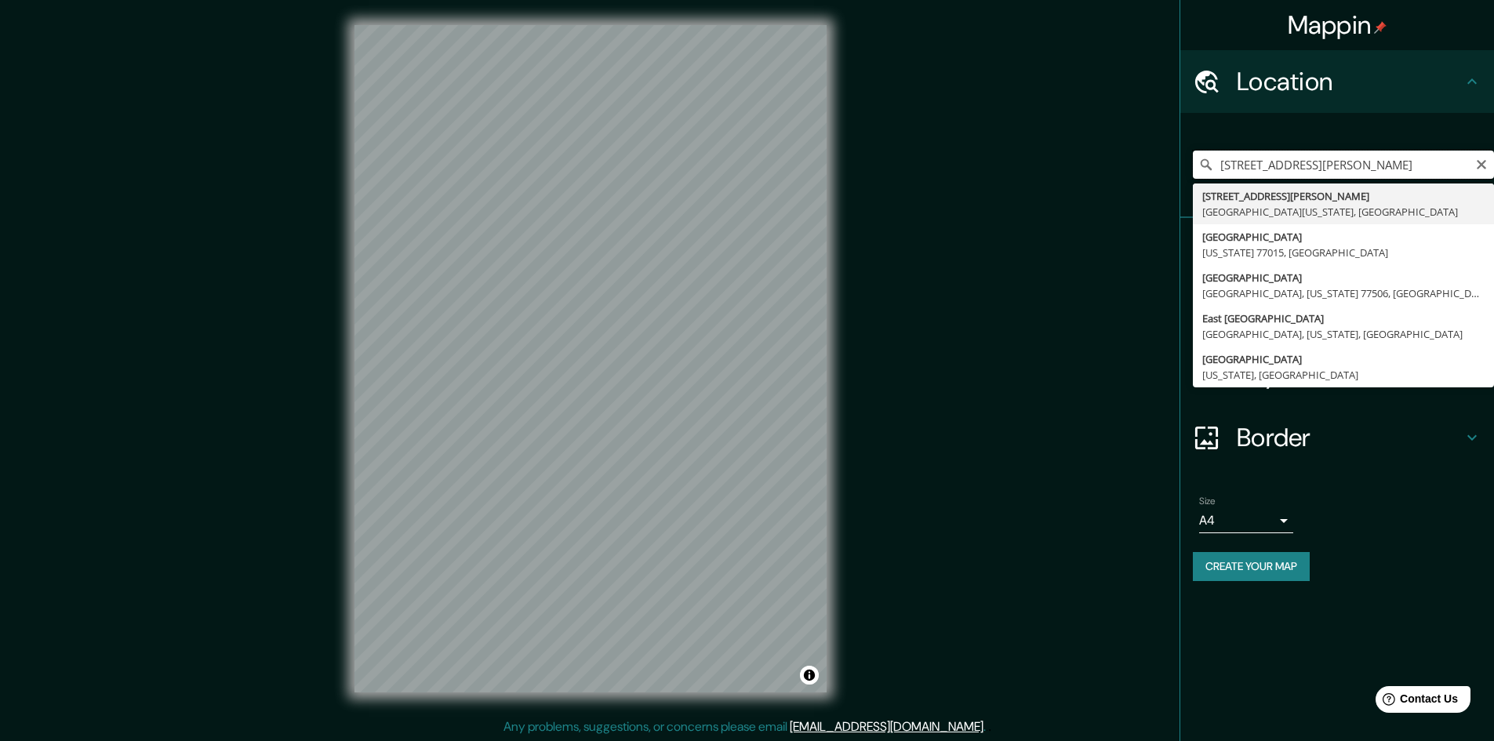  Describe the element at coordinates (1481, 163) in the screenshot. I see `button: Clear` at that location.